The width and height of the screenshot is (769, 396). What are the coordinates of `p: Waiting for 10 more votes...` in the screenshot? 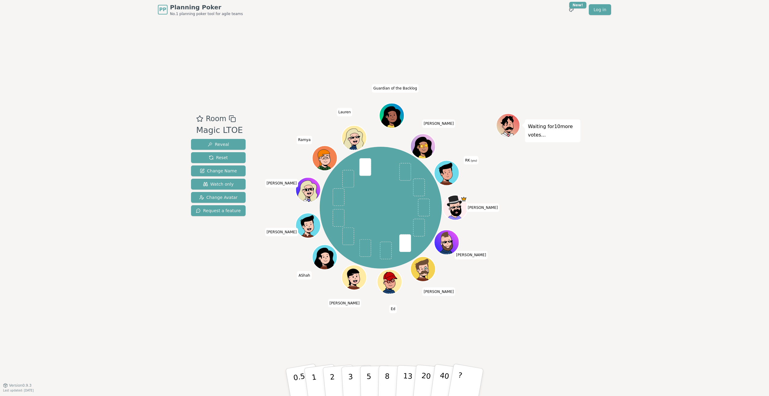 It's located at (553, 131).